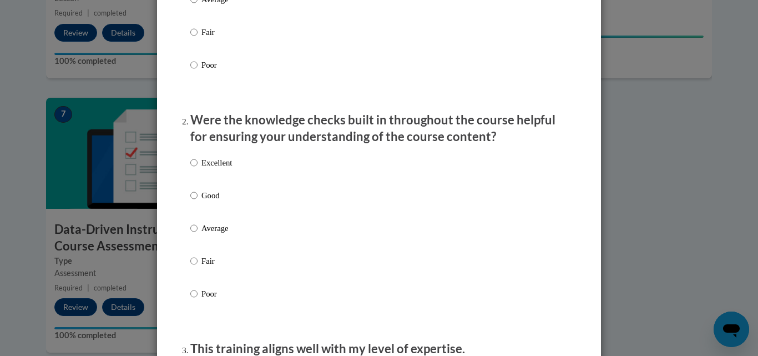  Describe the element at coordinates (194, 195) in the screenshot. I see `input: Good` at that location.